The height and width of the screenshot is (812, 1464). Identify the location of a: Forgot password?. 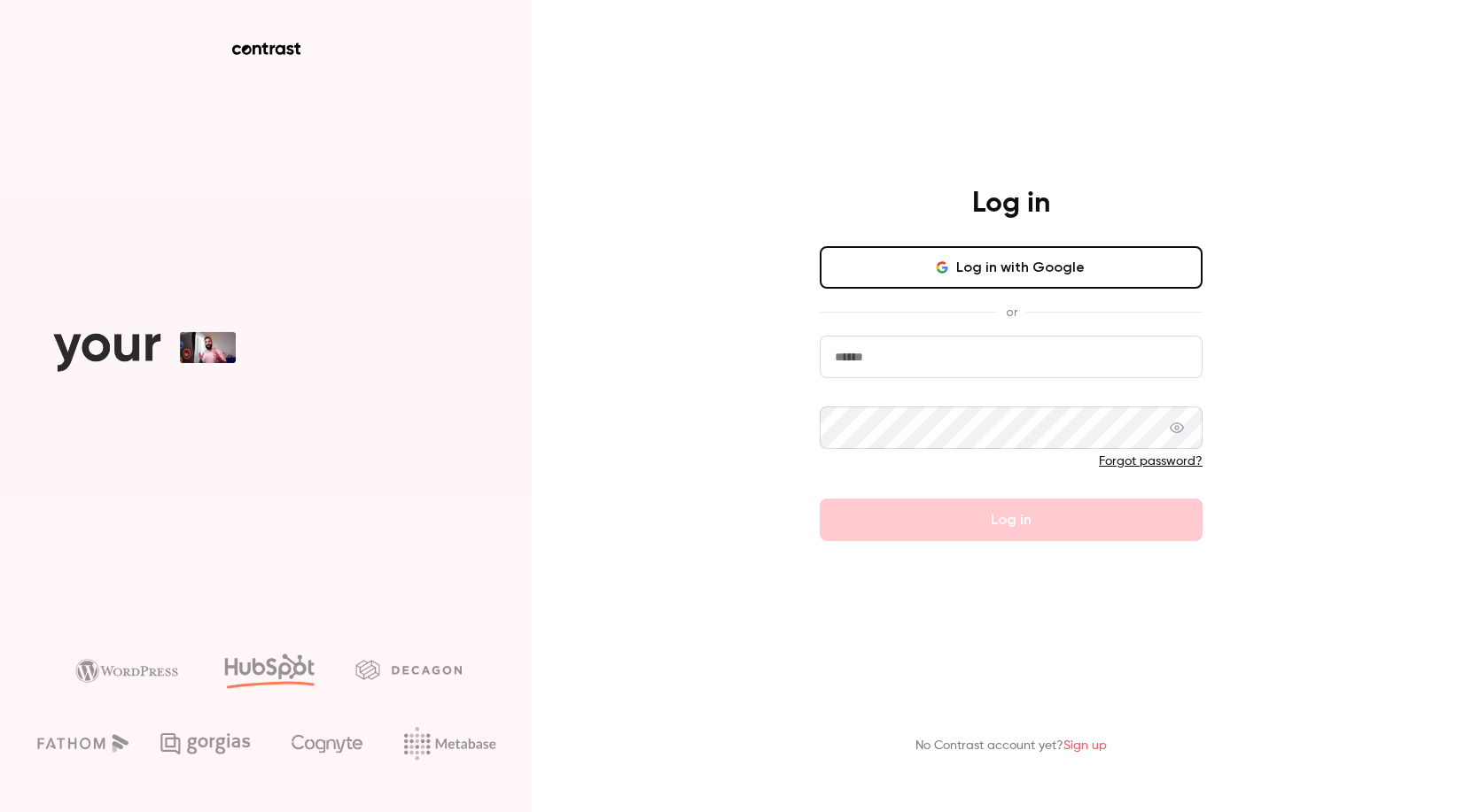
(1150, 462).